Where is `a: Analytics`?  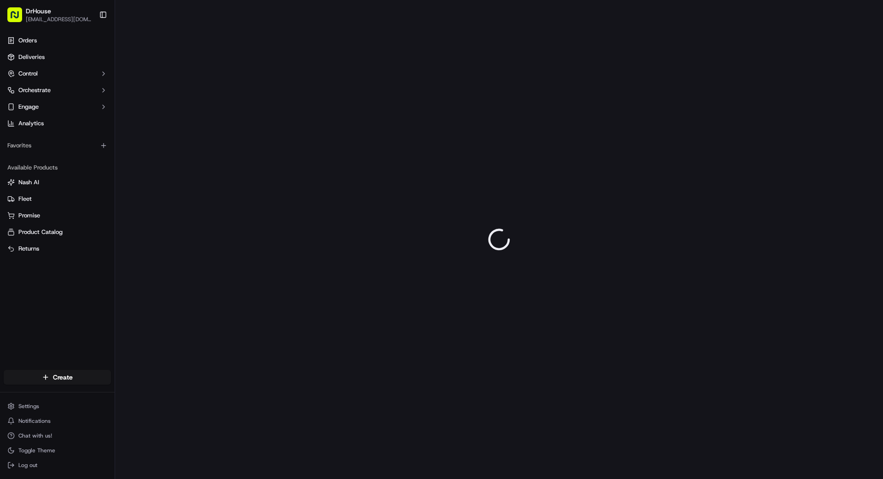 a: Analytics is located at coordinates (57, 123).